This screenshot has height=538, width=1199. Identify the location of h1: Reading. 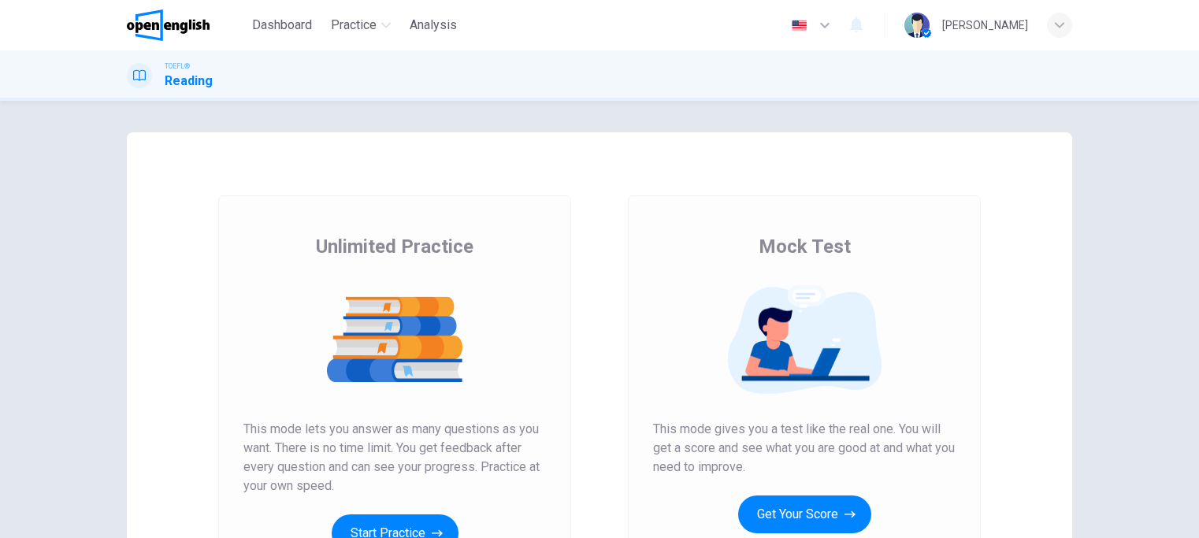
(188, 81).